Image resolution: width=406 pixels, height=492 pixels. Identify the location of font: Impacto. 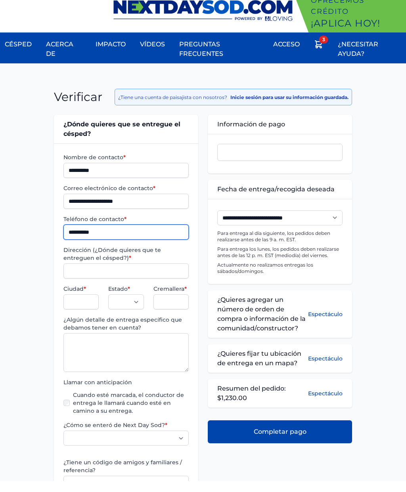
(111, 55).